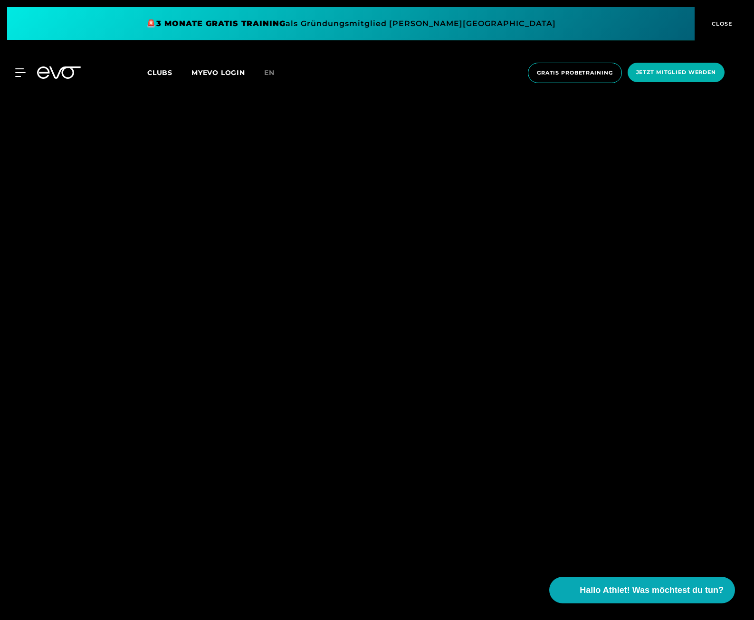 The width and height of the screenshot is (754, 620). I want to click on span: Clubs, so click(160, 73).